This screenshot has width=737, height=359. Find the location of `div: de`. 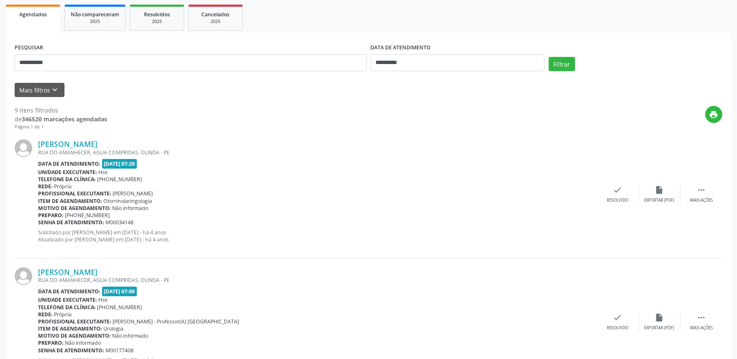

div: de is located at coordinates (61, 119).